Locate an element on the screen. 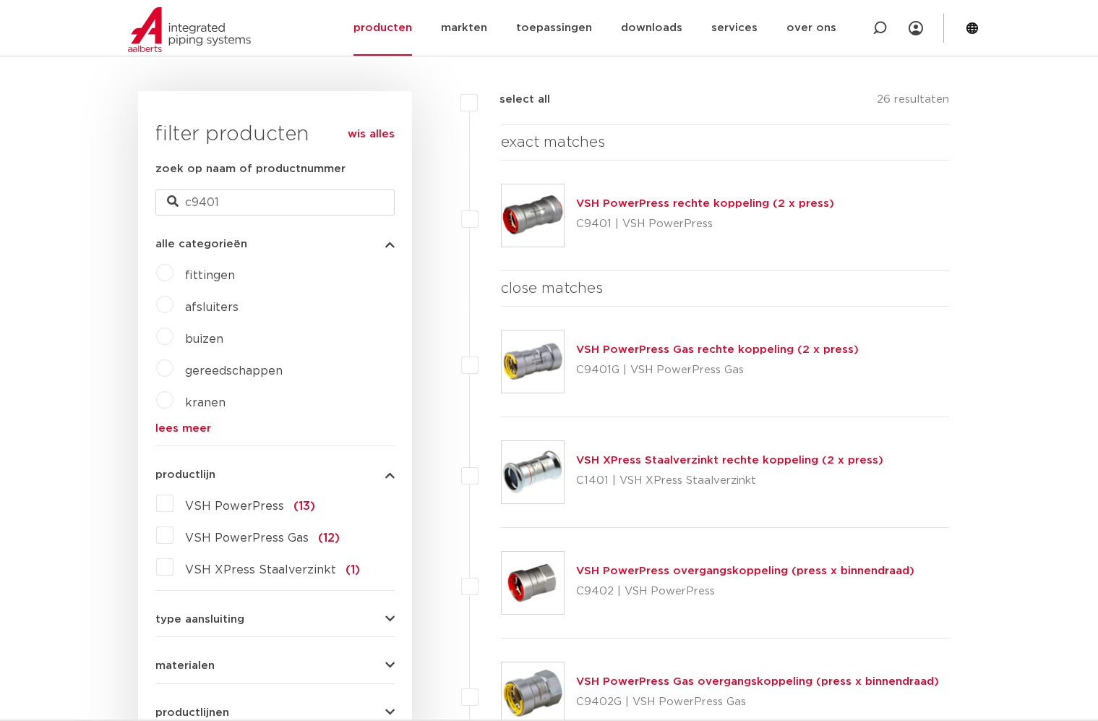  img: Thumbnail for VSH XPress Staalverzinkt rechte koppeling (2 x press) is located at coordinates (533, 472).